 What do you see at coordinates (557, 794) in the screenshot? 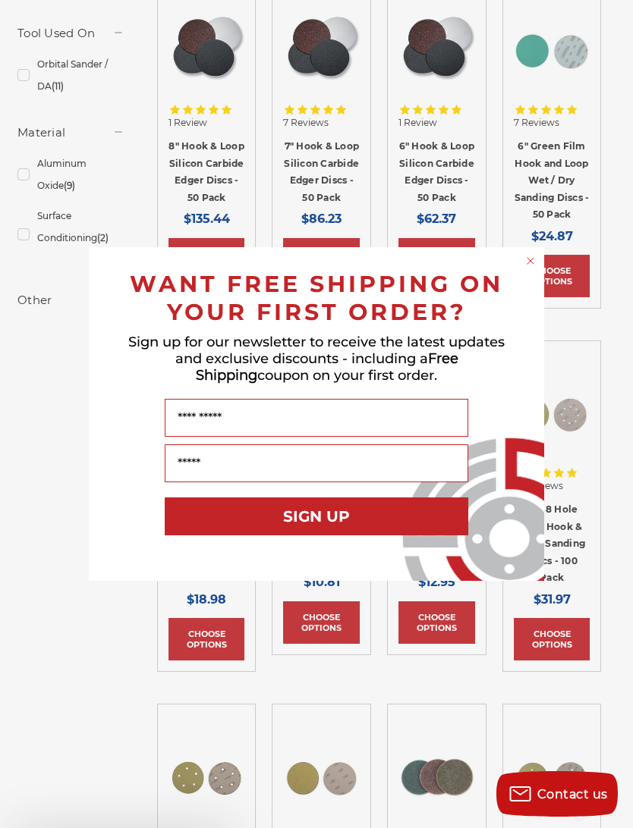
I see `button: Contact us` at bounding box center [557, 794].